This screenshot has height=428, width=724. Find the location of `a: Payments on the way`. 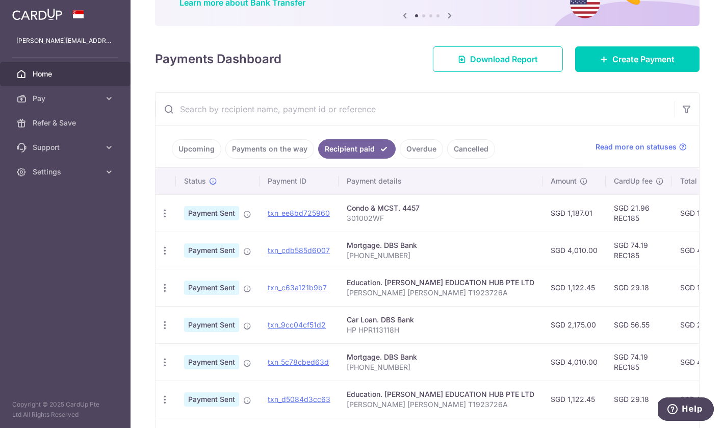

a: Payments on the way is located at coordinates (270, 149).